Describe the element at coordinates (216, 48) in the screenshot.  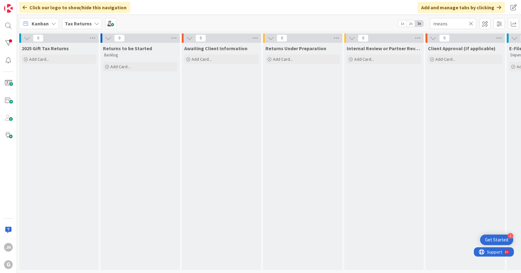
I see `span: Awaiting Client Information` at that location.